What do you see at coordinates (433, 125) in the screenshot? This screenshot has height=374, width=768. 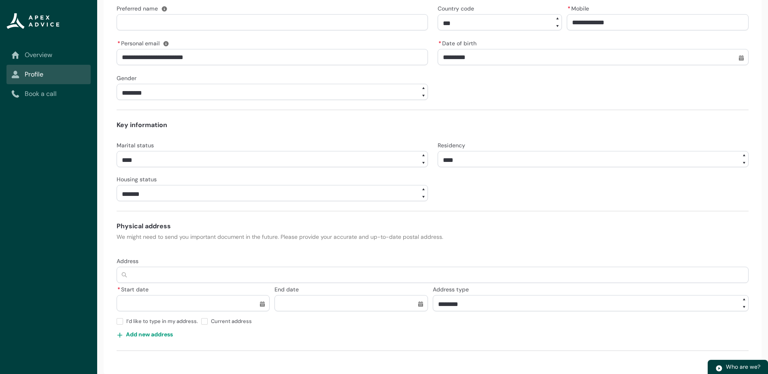 I see `h4: Key information` at bounding box center [433, 125].